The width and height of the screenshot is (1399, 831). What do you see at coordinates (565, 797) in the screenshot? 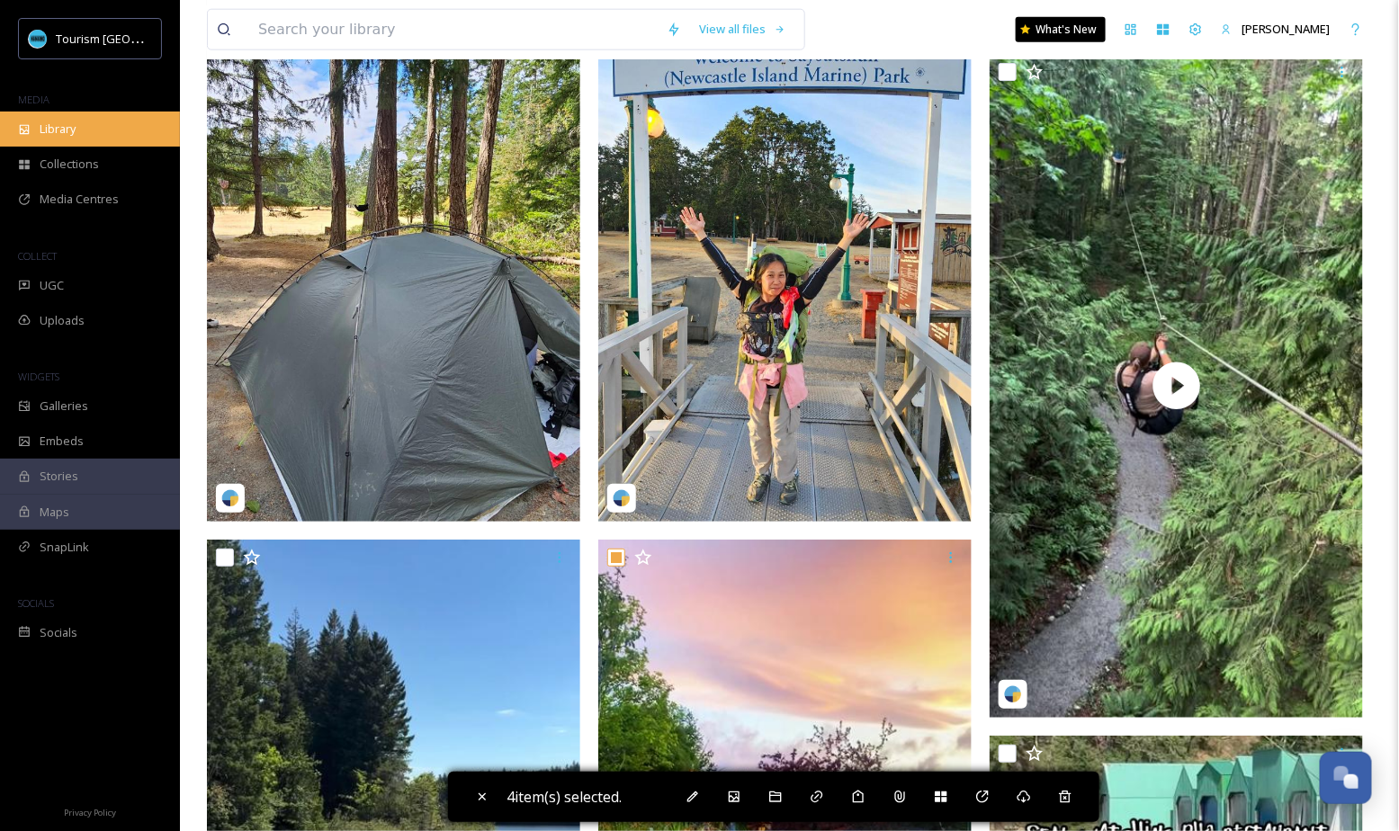
I see `span: 4 item(s) selected.` at bounding box center [565, 797].